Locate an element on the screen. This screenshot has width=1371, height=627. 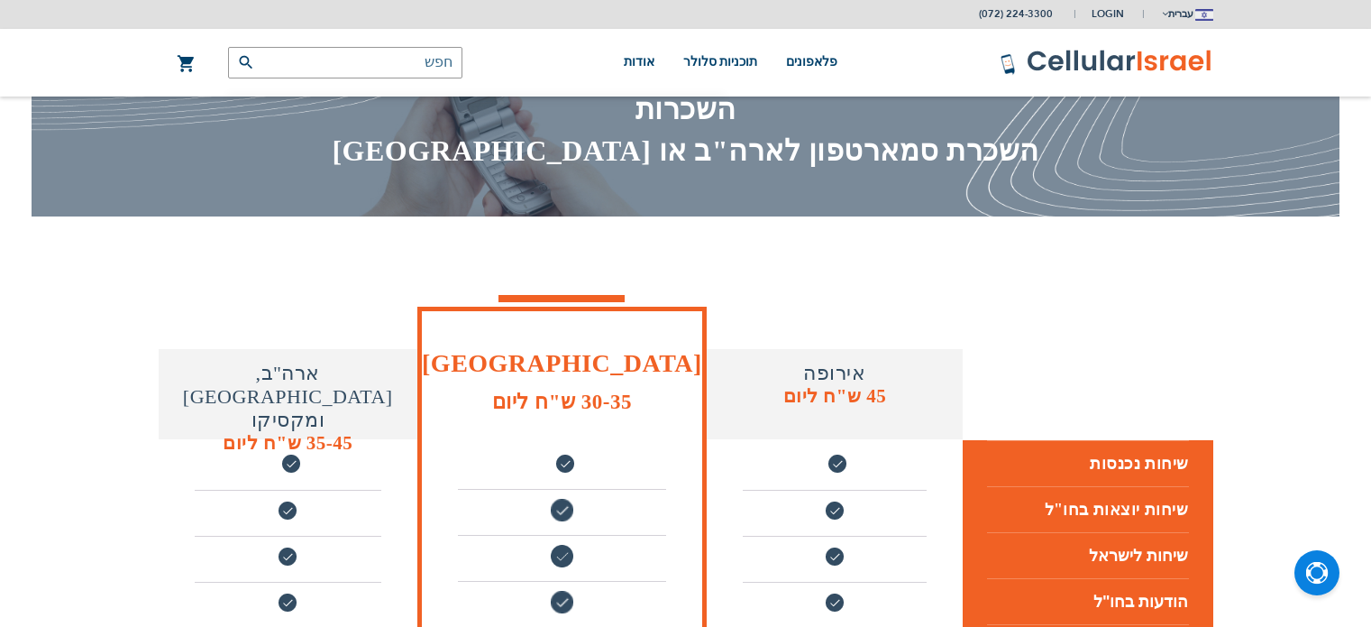
a: (072) 224-3300 is located at coordinates (1016, 14).